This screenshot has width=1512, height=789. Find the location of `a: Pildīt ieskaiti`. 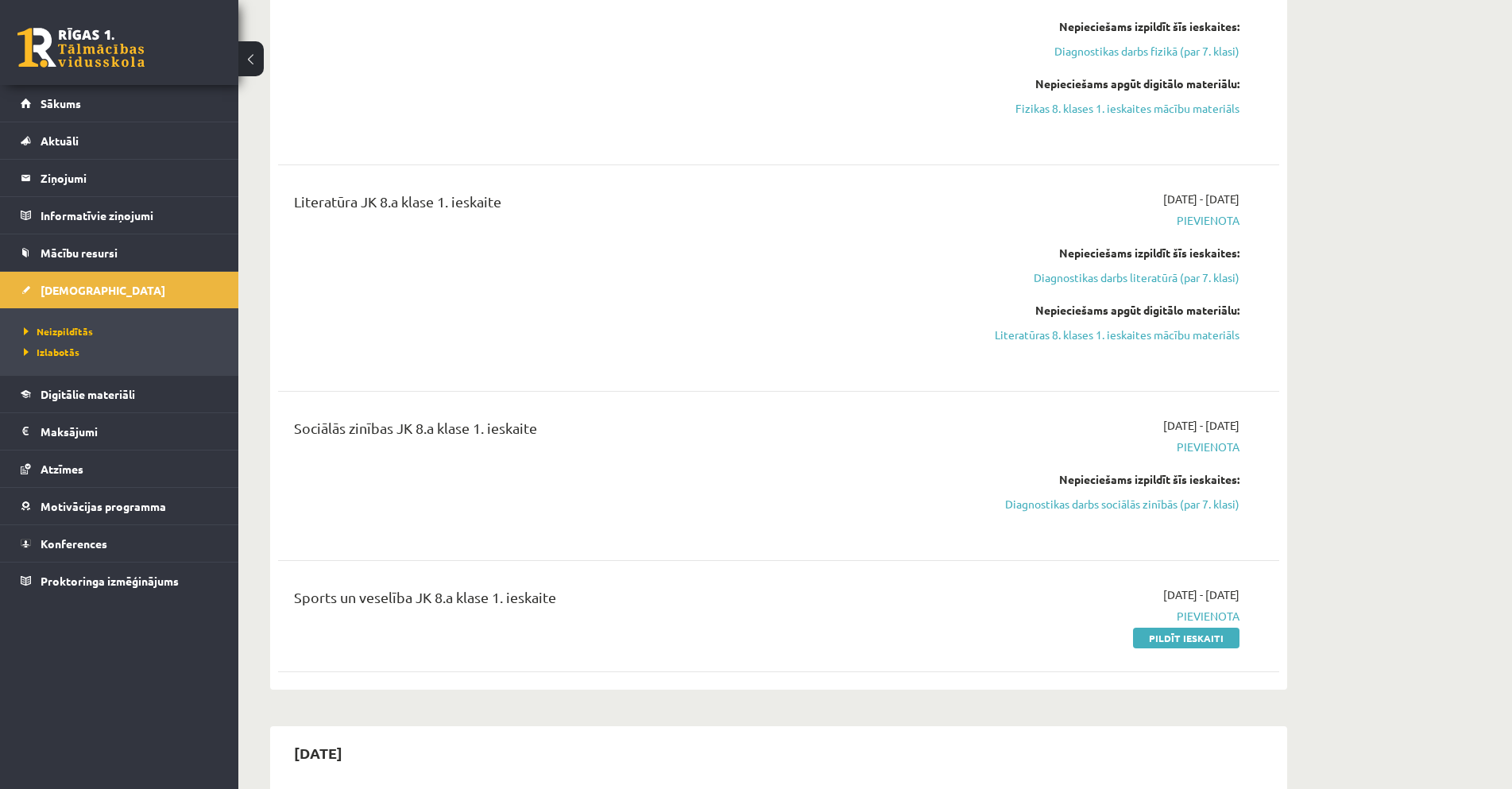

a: Pildīt ieskaiti is located at coordinates (1186, 638).